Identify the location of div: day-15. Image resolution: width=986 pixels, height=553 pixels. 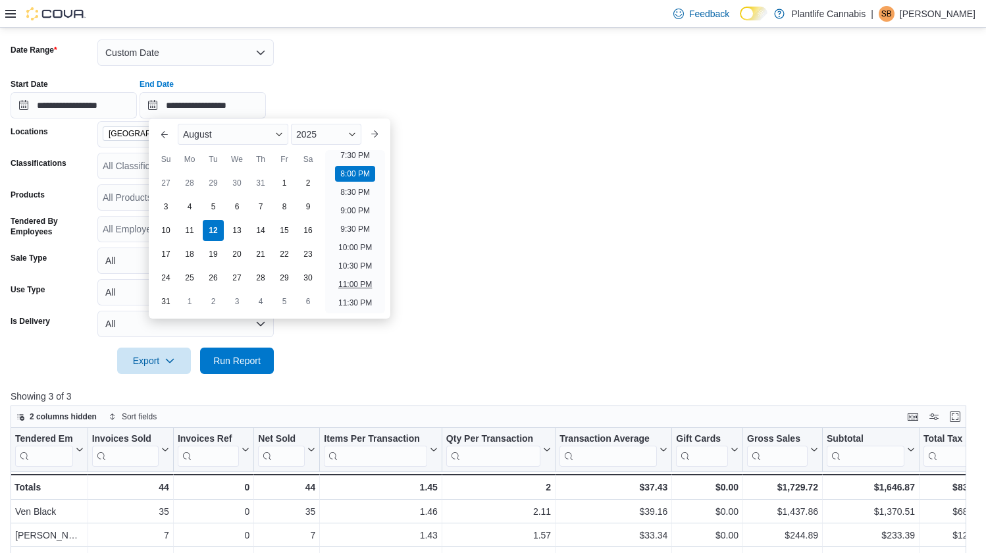
(284, 230).